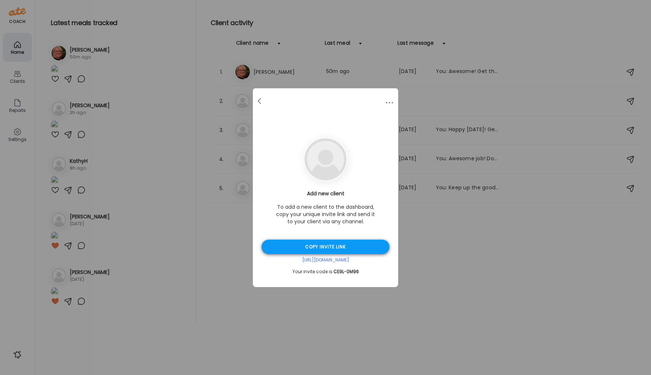 The image size is (651, 375). What do you see at coordinates (326, 160) in the screenshot?
I see `img: bg-avatar-default.svg` at bounding box center [326, 160].